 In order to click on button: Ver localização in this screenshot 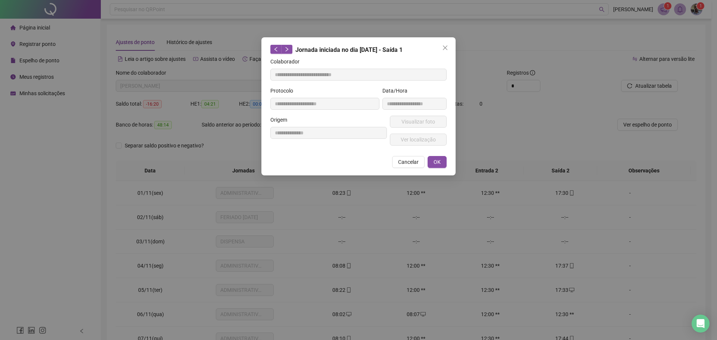, I will do `click(418, 140)`.